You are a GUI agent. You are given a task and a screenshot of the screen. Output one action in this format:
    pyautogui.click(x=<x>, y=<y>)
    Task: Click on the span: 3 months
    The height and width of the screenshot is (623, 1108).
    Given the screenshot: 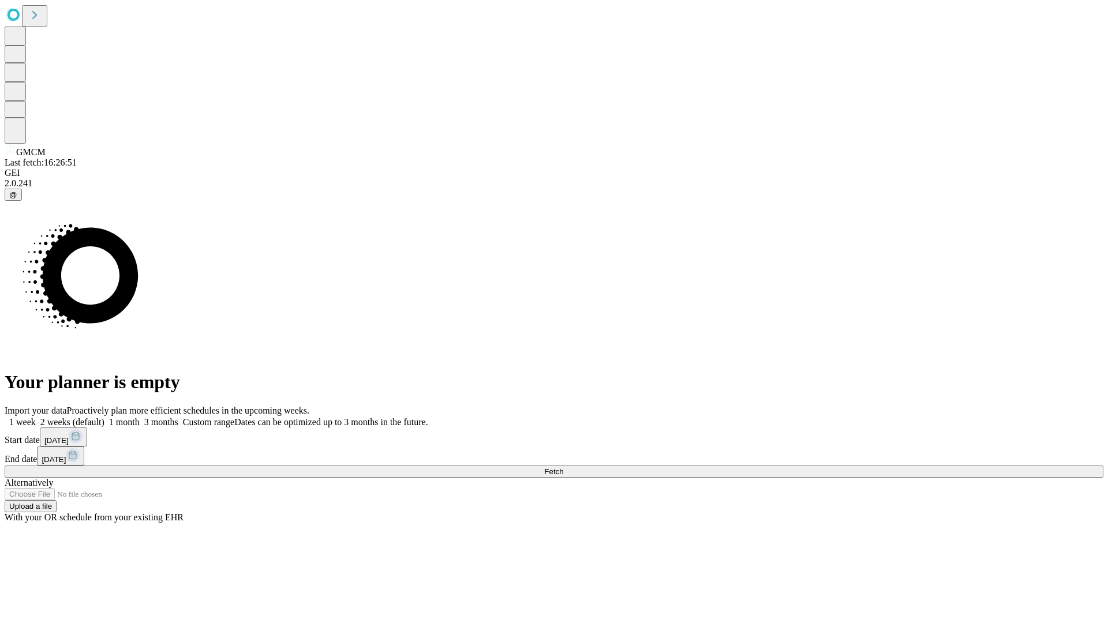 What is the action you would take?
    pyautogui.click(x=161, y=422)
    